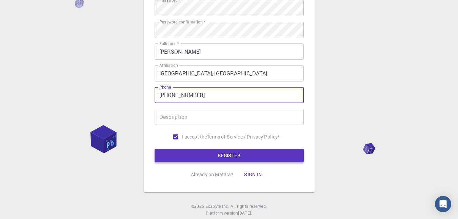  I want to click on label: Password confirmation, so click(182, 22).